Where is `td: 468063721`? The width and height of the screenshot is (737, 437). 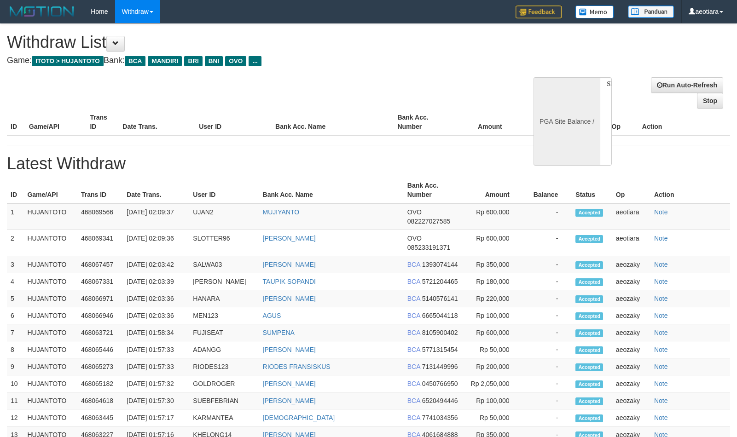 td: 468063721 is located at coordinates (100, 333).